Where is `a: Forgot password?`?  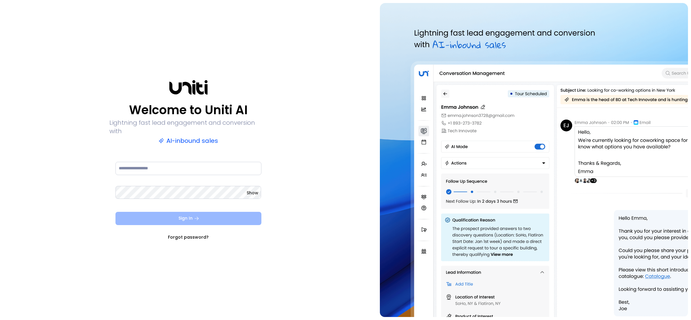 a: Forgot password? is located at coordinates (188, 237).